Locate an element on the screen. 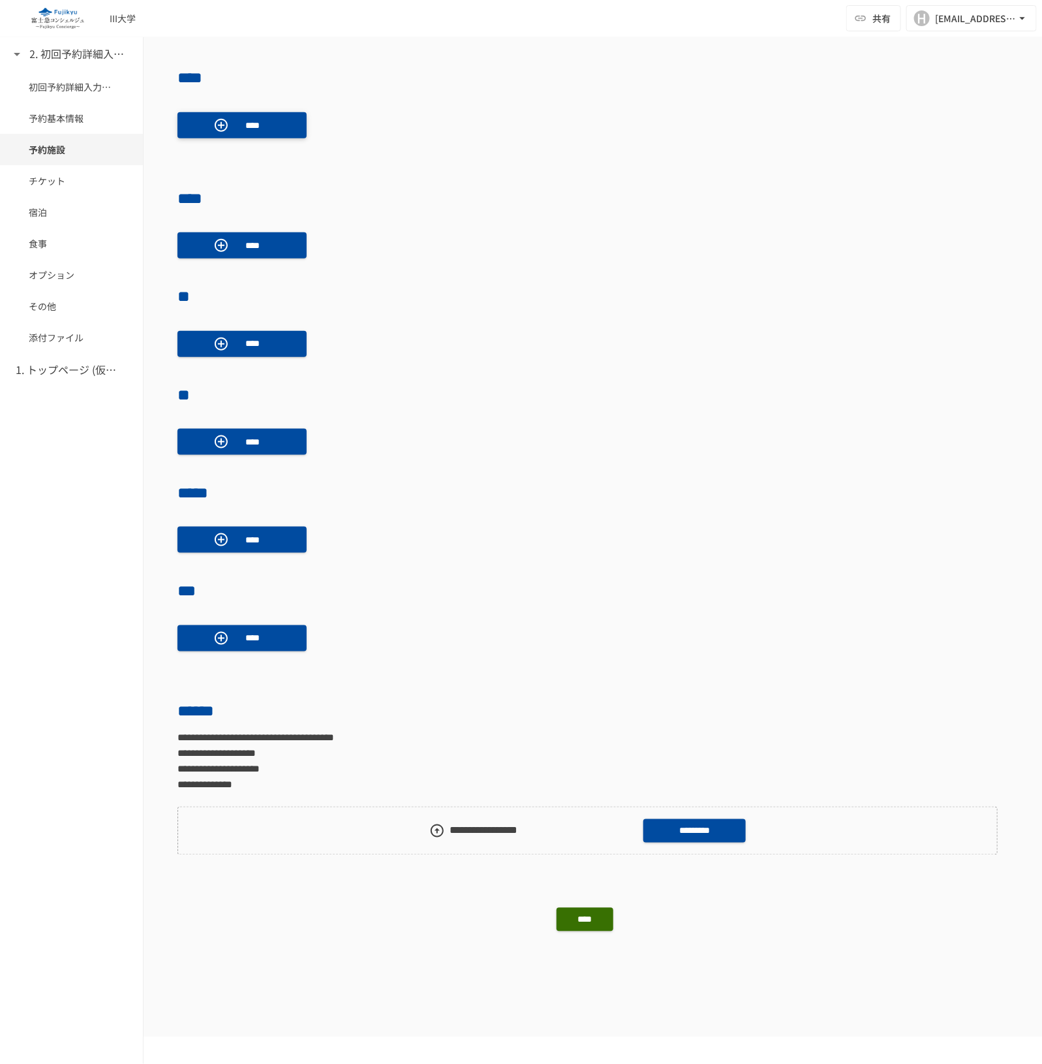 This screenshot has height=1064, width=1042. h6: 2. 初回予約詳細入力ページ is located at coordinates (82, 54).